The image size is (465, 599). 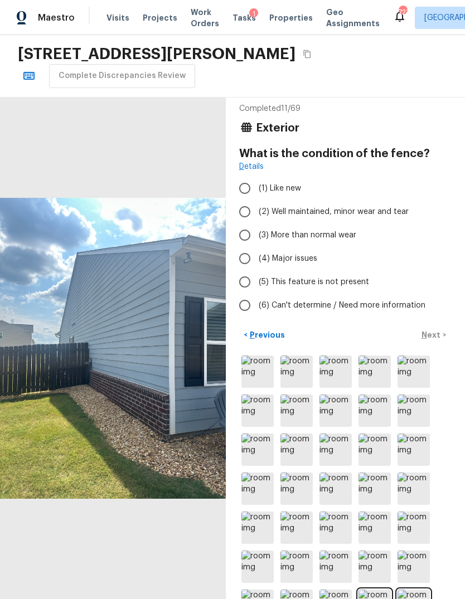 What do you see at coordinates (280, 188) in the screenshot?
I see `span: (1) Like new` at bounding box center [280, 188].